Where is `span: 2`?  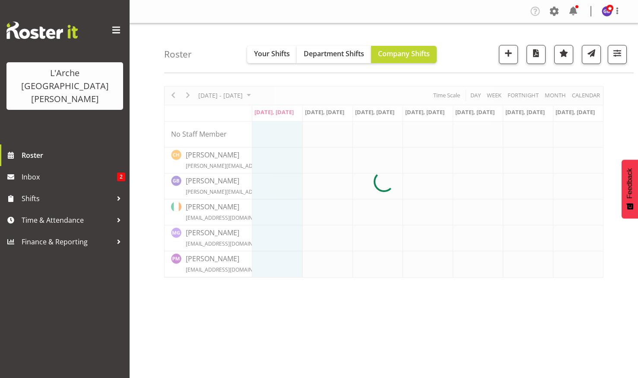
span: 2 is located at coordinates (121, 177).